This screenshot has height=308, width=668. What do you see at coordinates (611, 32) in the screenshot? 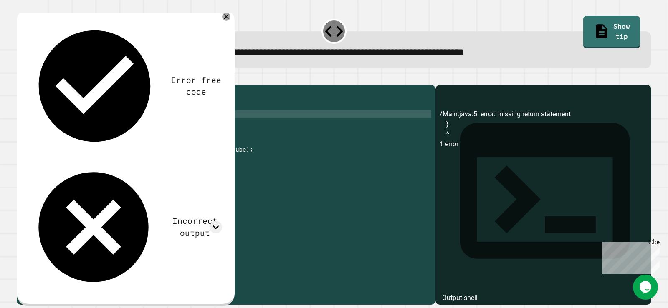
I see `a: Show tip` at bounding box center [611, 32].